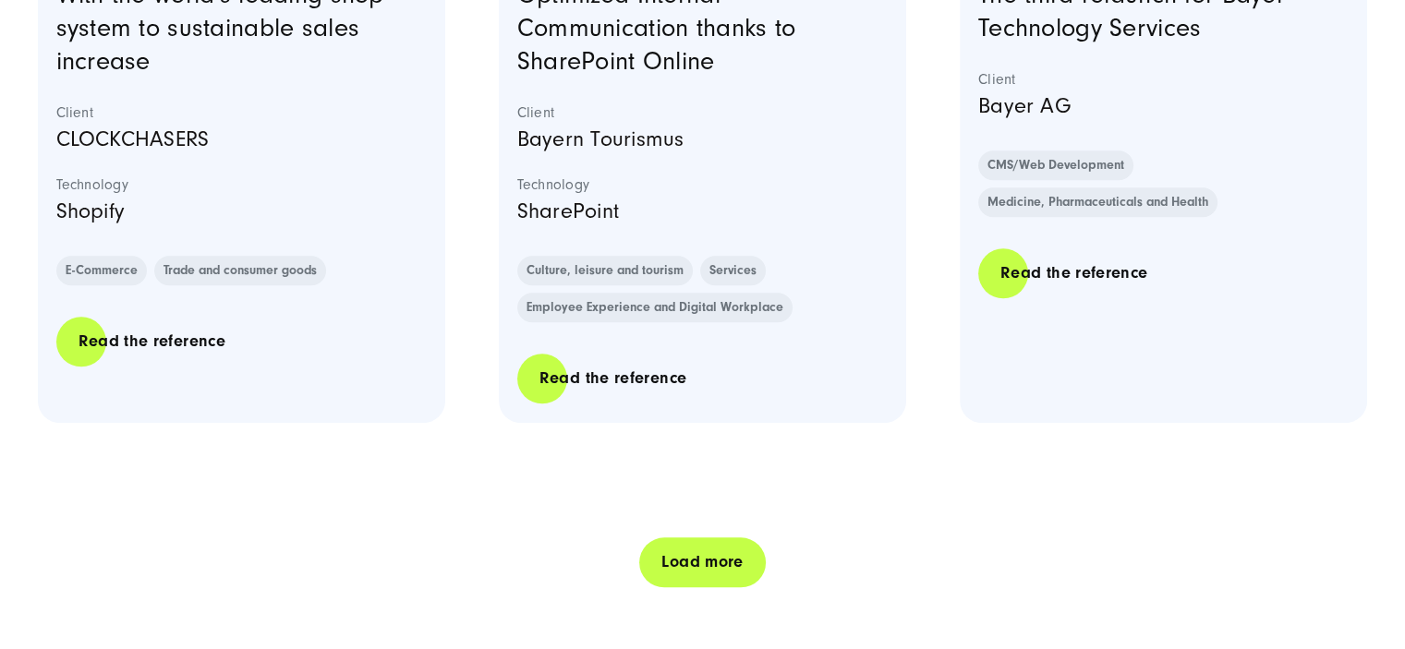 The height and width of the screenshot is (649, 1405). What do you see at coordinates (703, 212) in the screenshot?
I see `p: SharePoint` at bounding box center [703, 212].